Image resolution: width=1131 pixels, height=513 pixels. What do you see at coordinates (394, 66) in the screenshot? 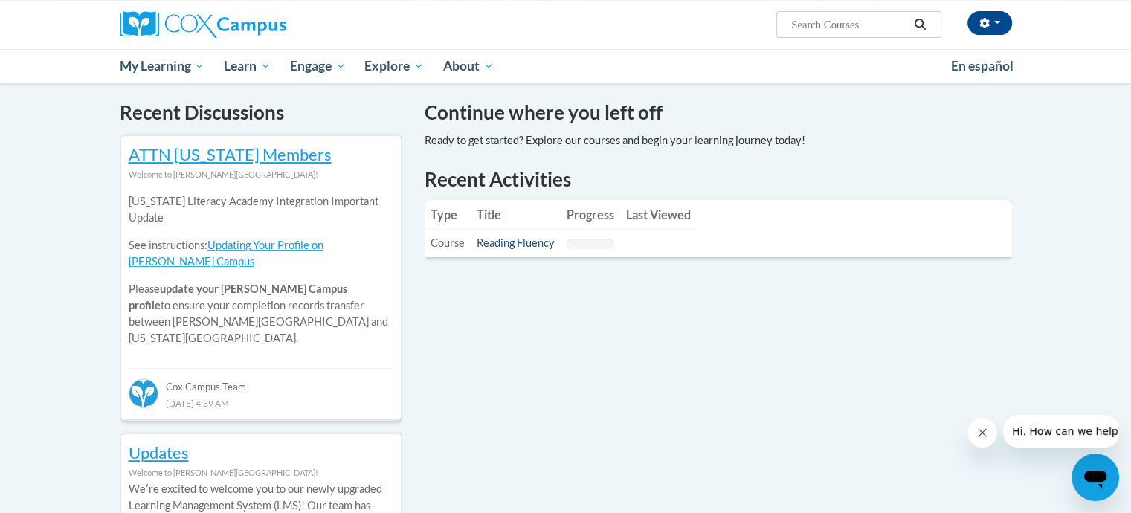
I see `span: Explore` at bounding box center [394, 66].